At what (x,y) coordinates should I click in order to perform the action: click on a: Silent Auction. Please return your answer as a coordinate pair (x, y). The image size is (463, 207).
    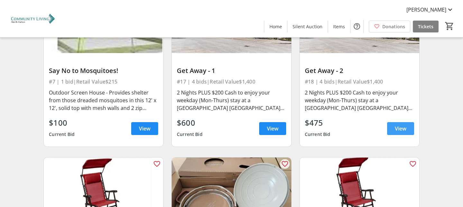
    Looking at the image, I should click on (308, 26).